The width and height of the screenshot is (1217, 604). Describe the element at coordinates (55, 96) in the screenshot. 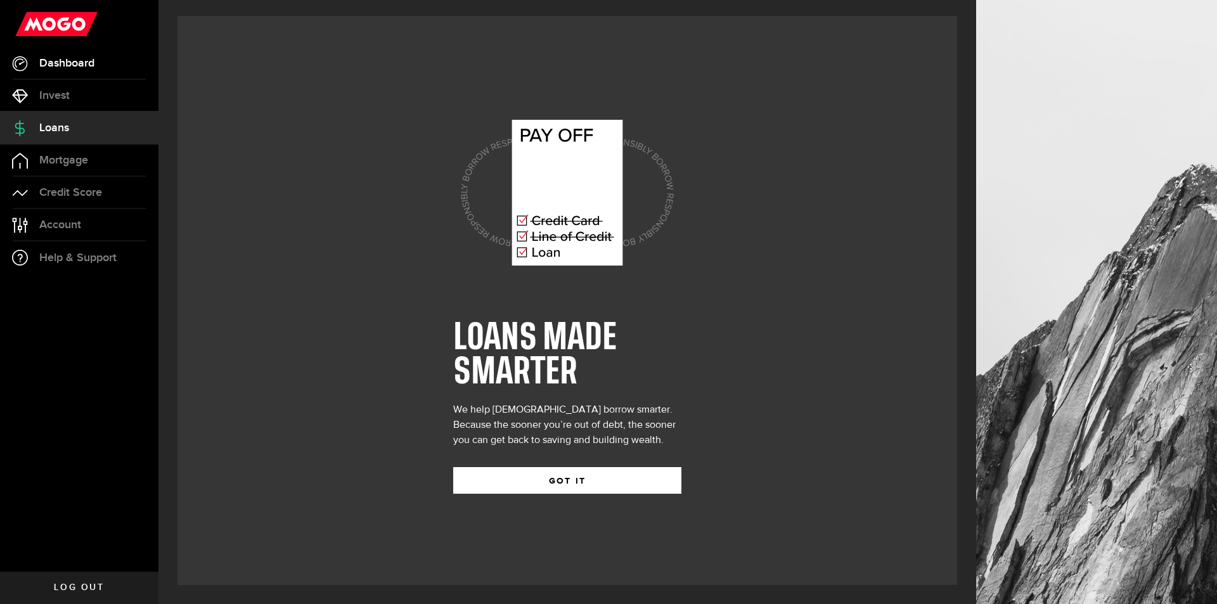

I see `span: Invest` at that location.